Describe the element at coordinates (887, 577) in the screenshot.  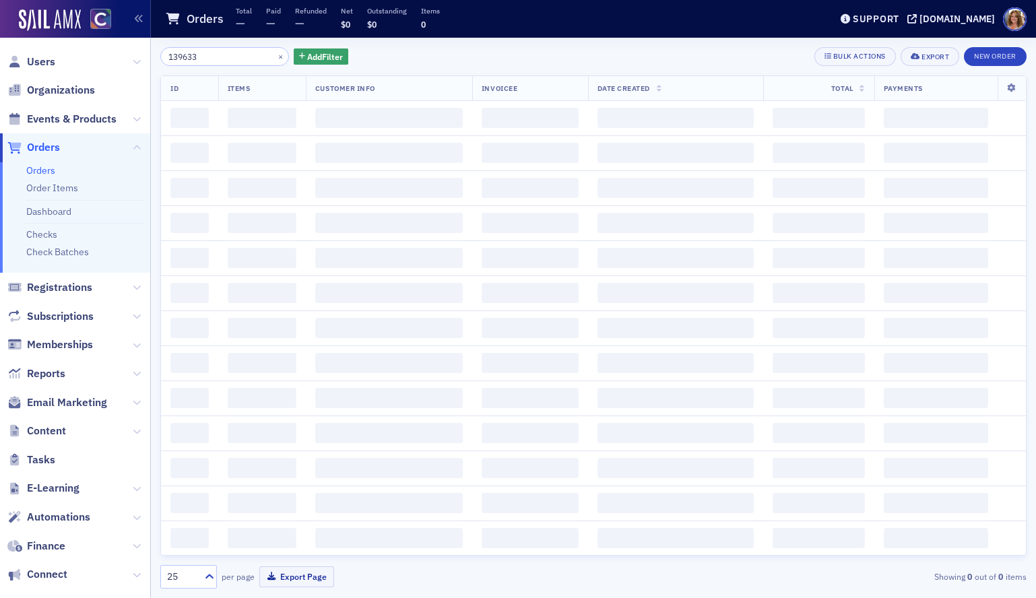
I see `div: Showing out of items` at that location.